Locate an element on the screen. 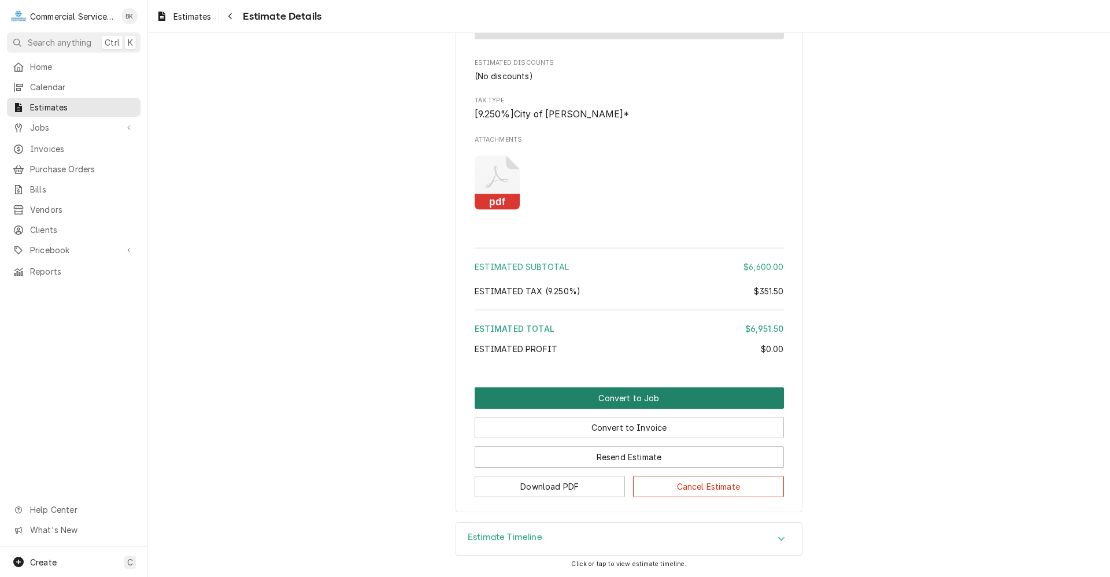 The height and width of the screenshot is (577, 1110). button: Convert to Job is located at coordinates (629, 398).